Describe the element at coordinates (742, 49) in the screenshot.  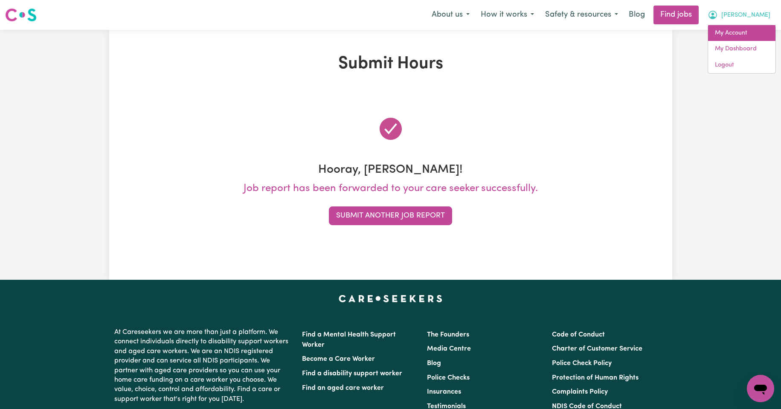
I see `div: My Account` at that location.